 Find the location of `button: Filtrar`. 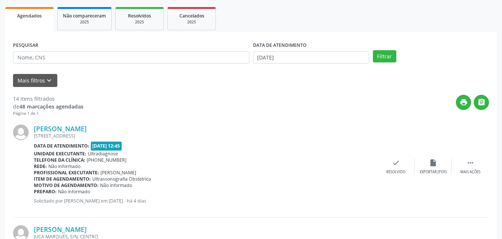

button: Filtrar is located at coordinates (384, 57).